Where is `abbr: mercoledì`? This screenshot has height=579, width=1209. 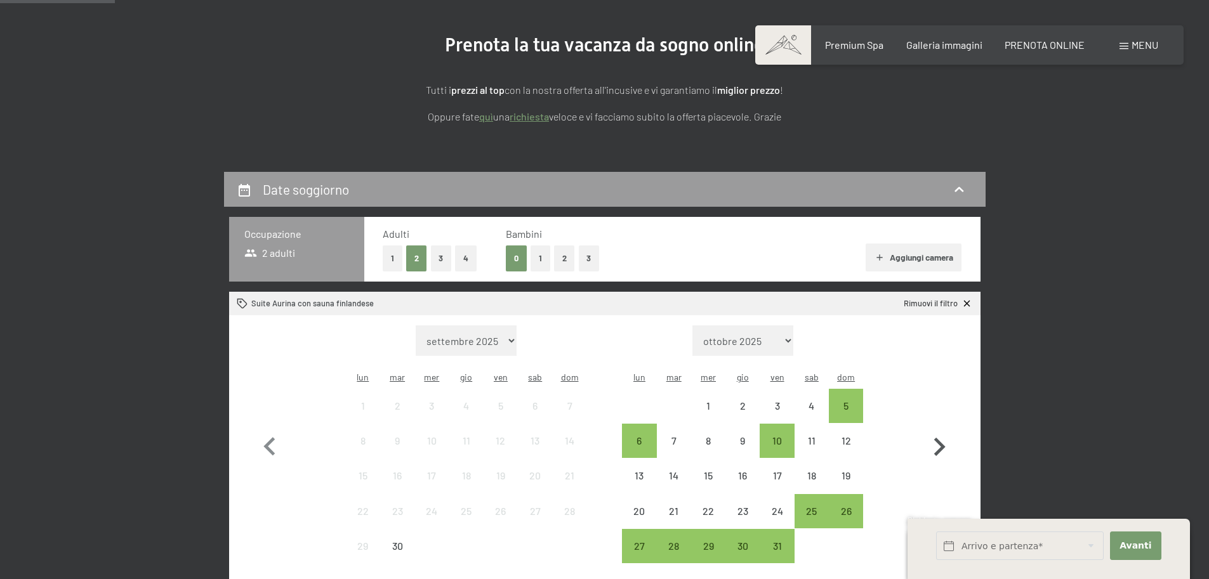 abbr: mercoledì is located at coordinates (432, 377).